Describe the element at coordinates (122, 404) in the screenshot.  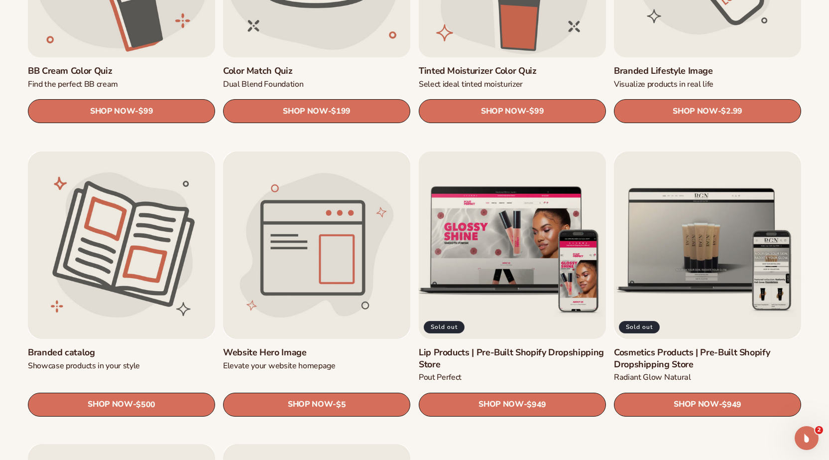
I see `a: SHOP NOW- $500` at that location.